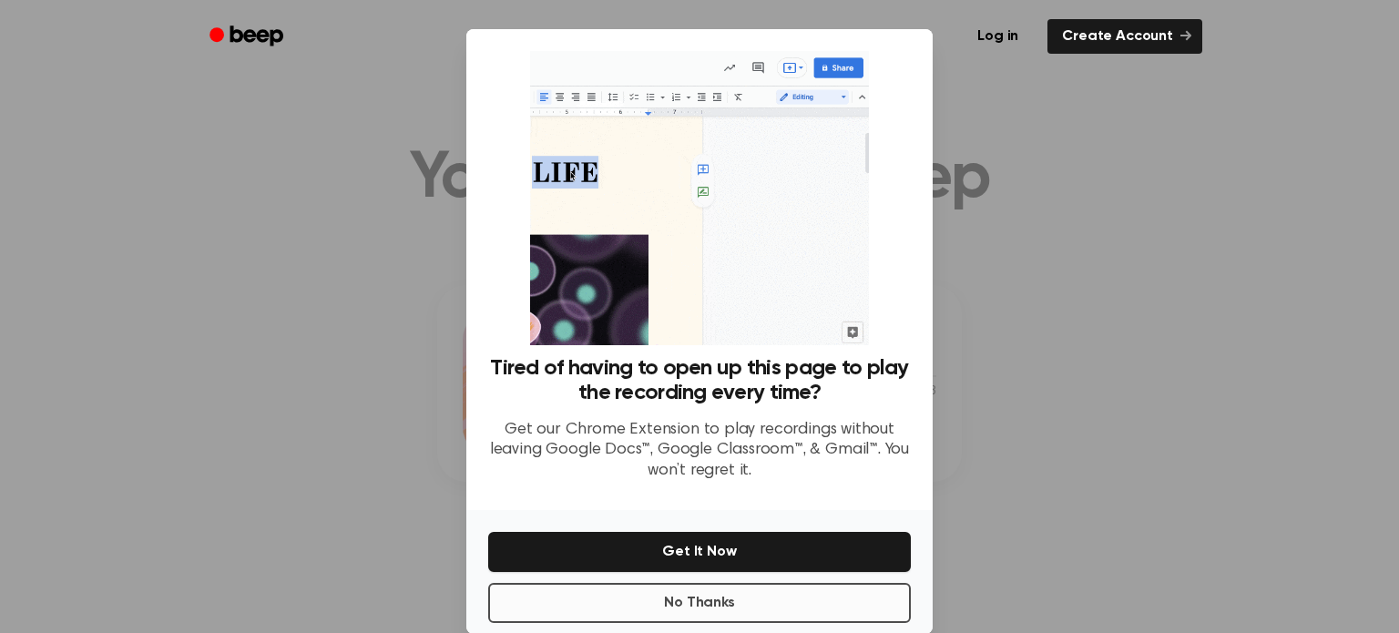 The image size is (1399, 633). I want to click on button: No Thanks, so click(699, 603).